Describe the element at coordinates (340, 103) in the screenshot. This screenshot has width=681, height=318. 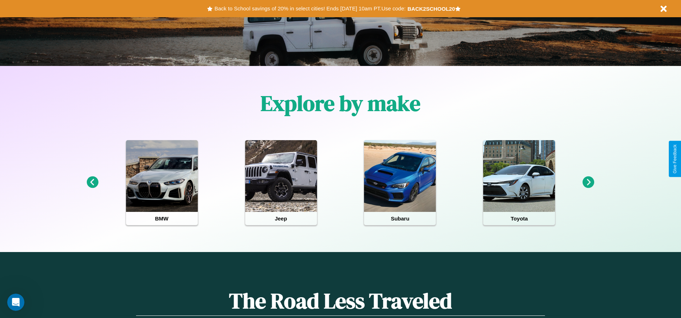
I see `h1: Explore by make` at that location.